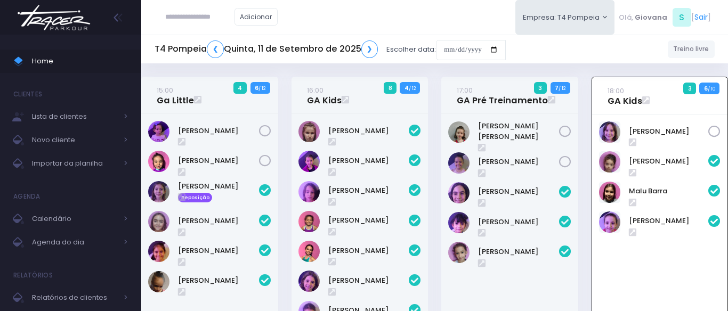 This screenshot has width=728, height=311. Describe the element at coordinates (625, 18) in the screenshot. I see `span: Olá,` at that location.